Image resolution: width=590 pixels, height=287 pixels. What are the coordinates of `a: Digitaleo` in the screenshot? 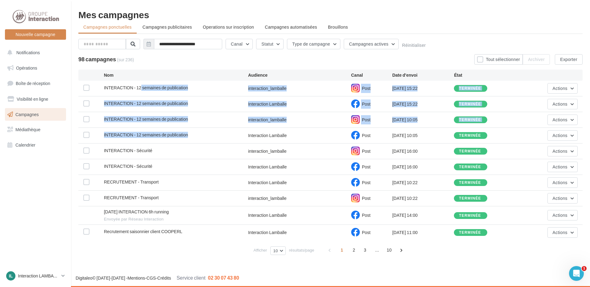 It's located at (84, 278).